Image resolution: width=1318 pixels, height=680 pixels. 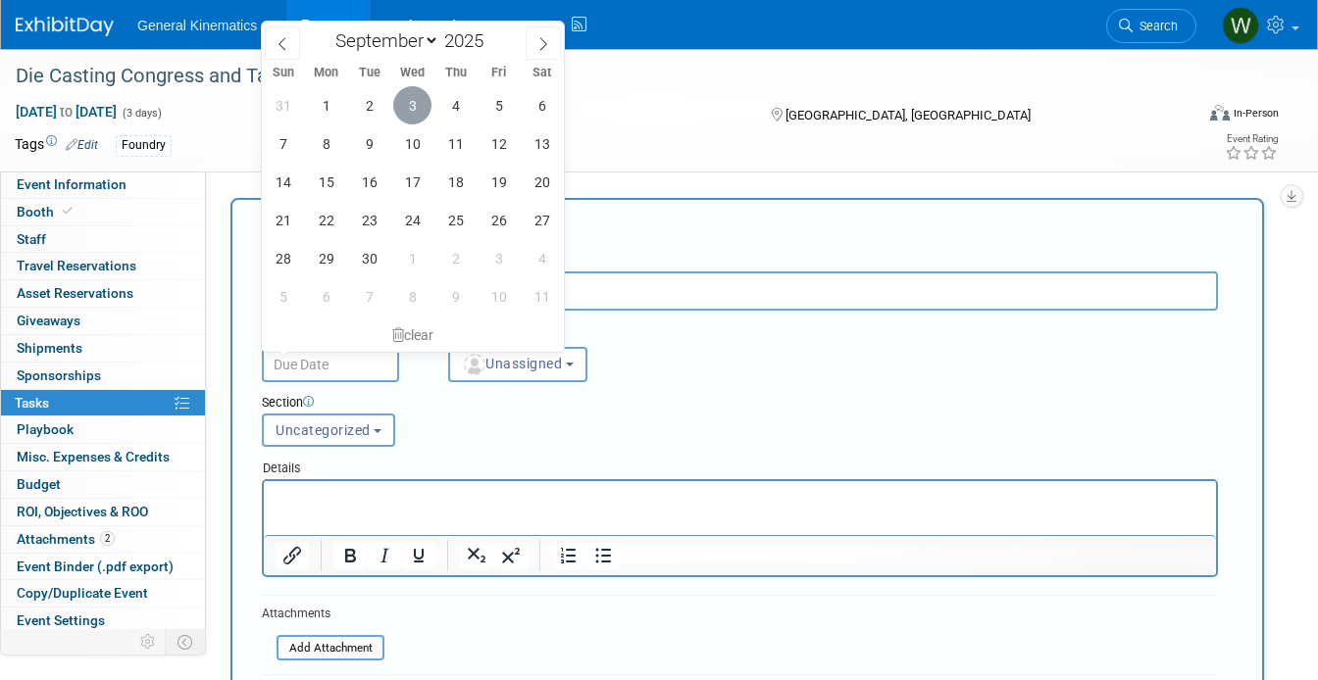 I want to click on span: September 3, 2025, so click(x=412, y=105).